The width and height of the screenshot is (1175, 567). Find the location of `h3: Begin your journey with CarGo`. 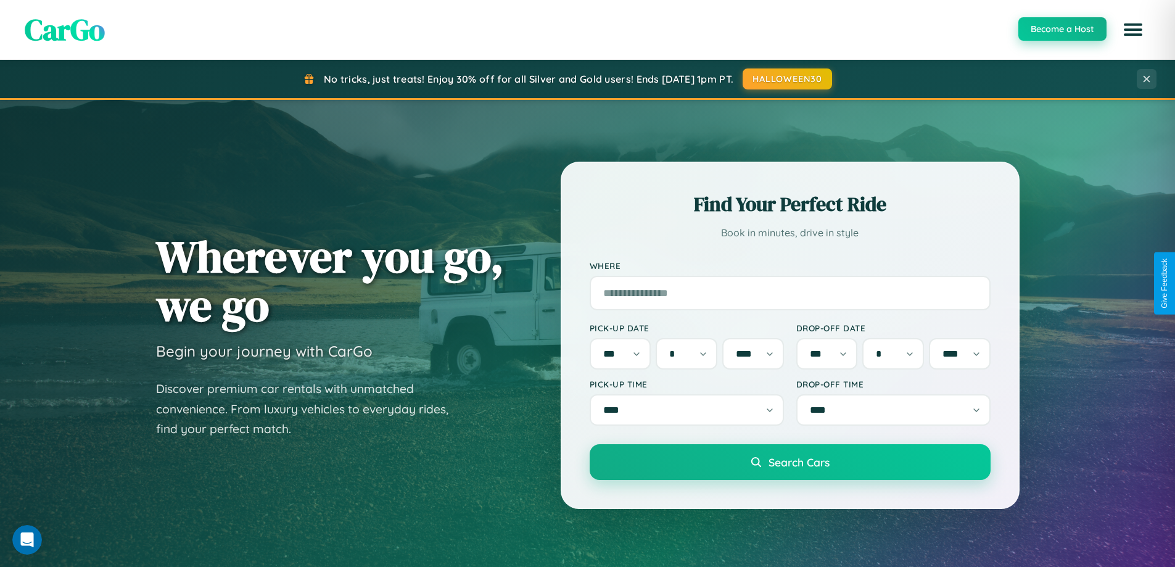

h3: Begin your journey with CarGo is located at coordinates (264, 351).